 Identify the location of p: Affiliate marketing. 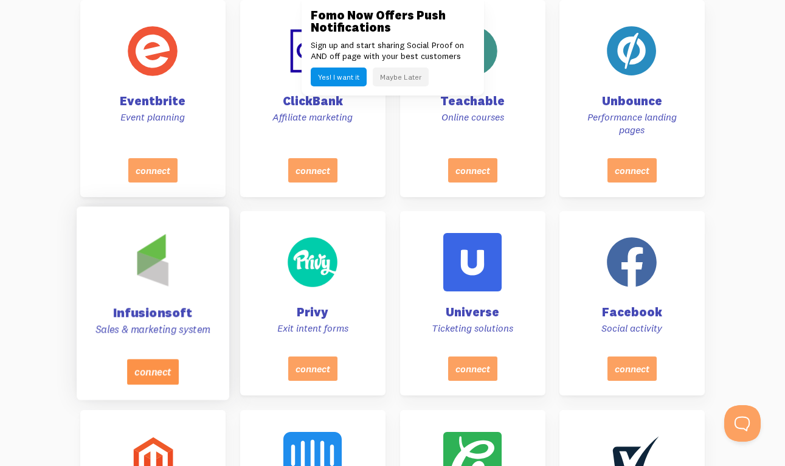
(313, 117).